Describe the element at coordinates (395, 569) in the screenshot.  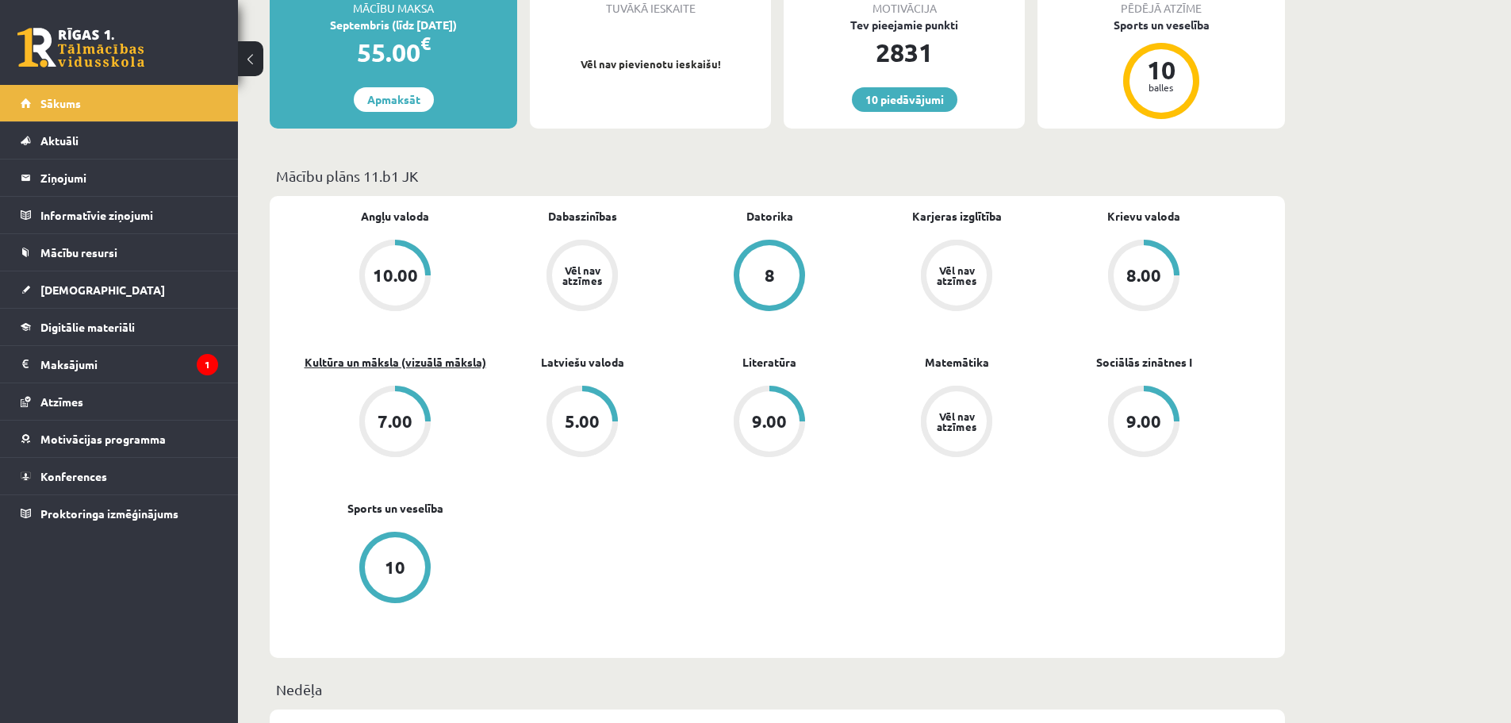
I see `a: 10` at that location.